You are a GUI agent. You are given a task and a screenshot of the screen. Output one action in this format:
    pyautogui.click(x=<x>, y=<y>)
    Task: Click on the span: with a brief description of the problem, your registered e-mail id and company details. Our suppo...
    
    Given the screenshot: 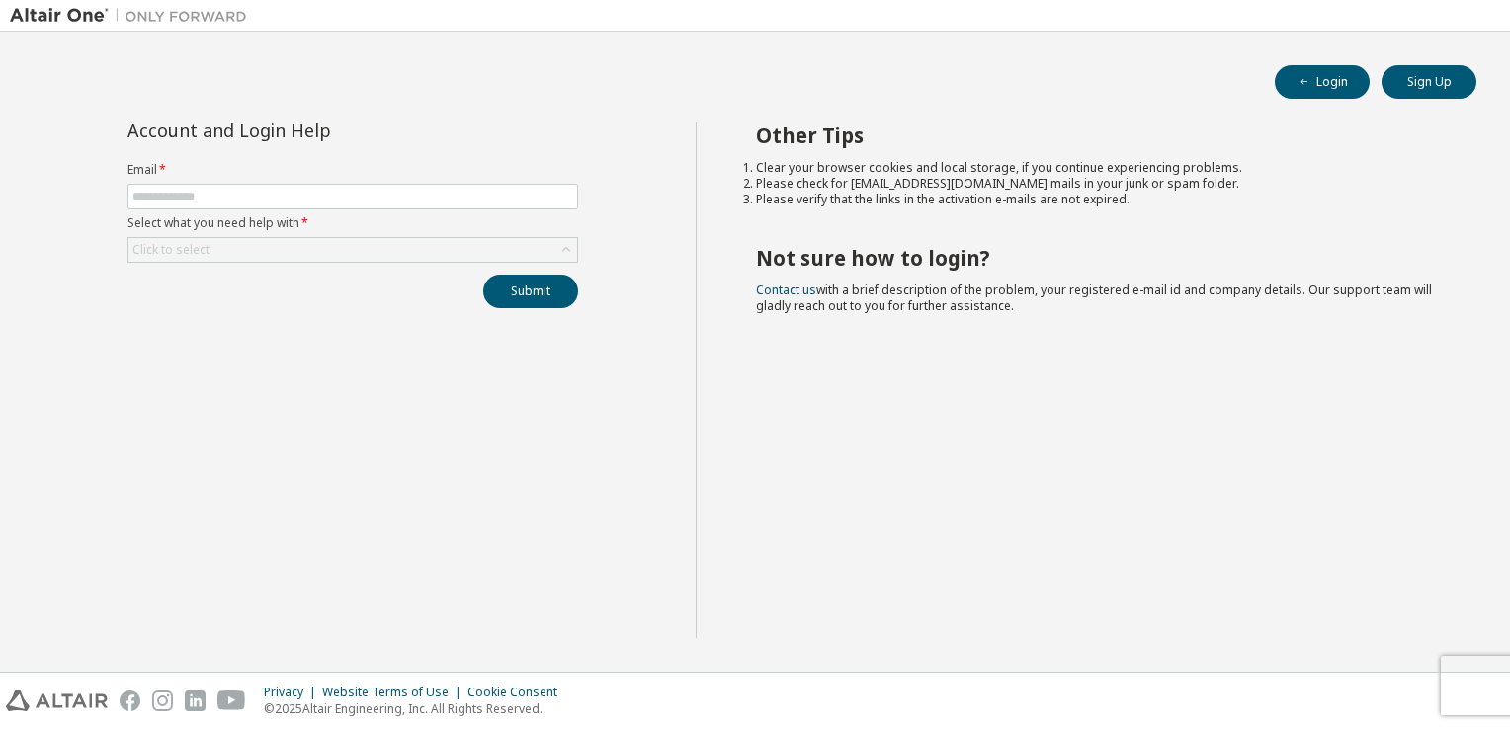 What is the action you would take?
    pyautogui.click(x=1094, y=297)
    